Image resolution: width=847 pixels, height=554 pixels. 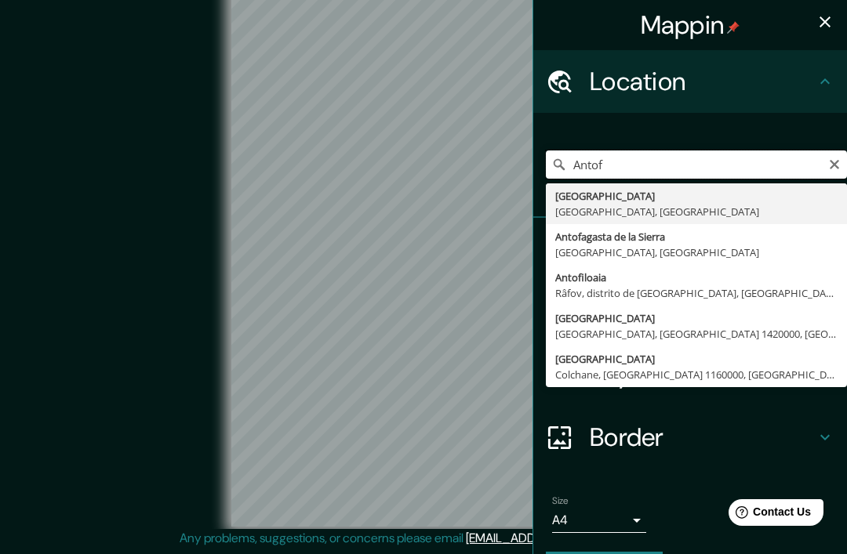 What do you see at coordinates (703, 375) in the screenshot?
I see `h4: Layout` at bounding box center [703, 375].